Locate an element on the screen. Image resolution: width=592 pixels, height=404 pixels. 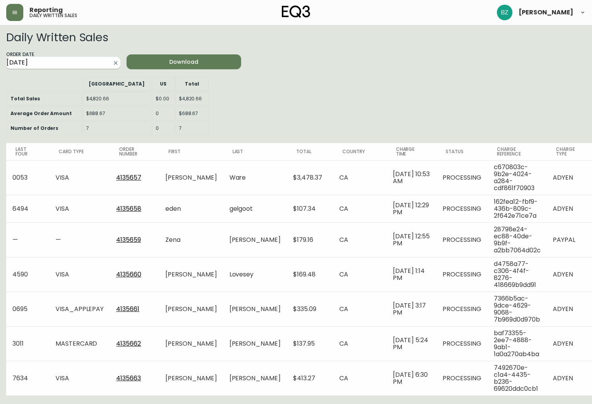
th: First is located at coordinates (191, 151).